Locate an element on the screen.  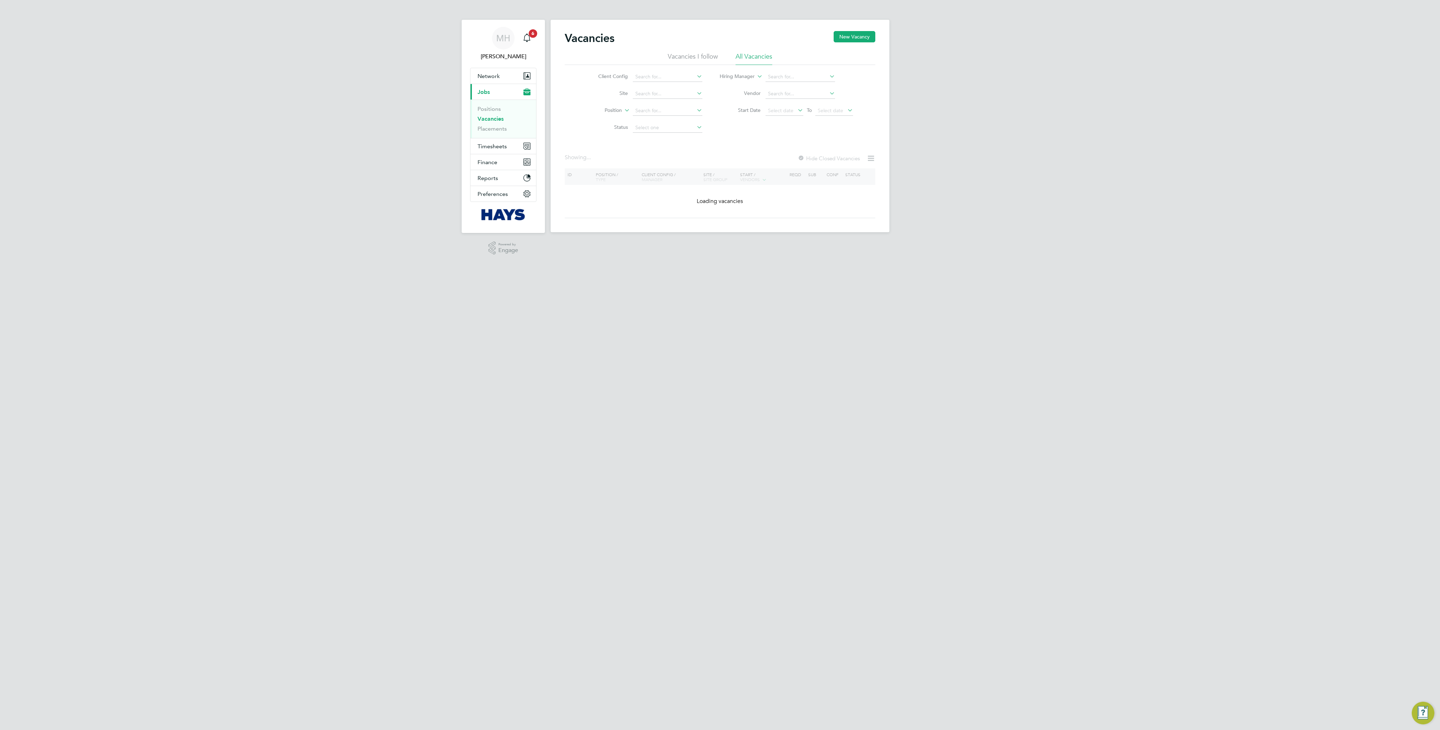
span: Engage is located at coordinates (508, 250).